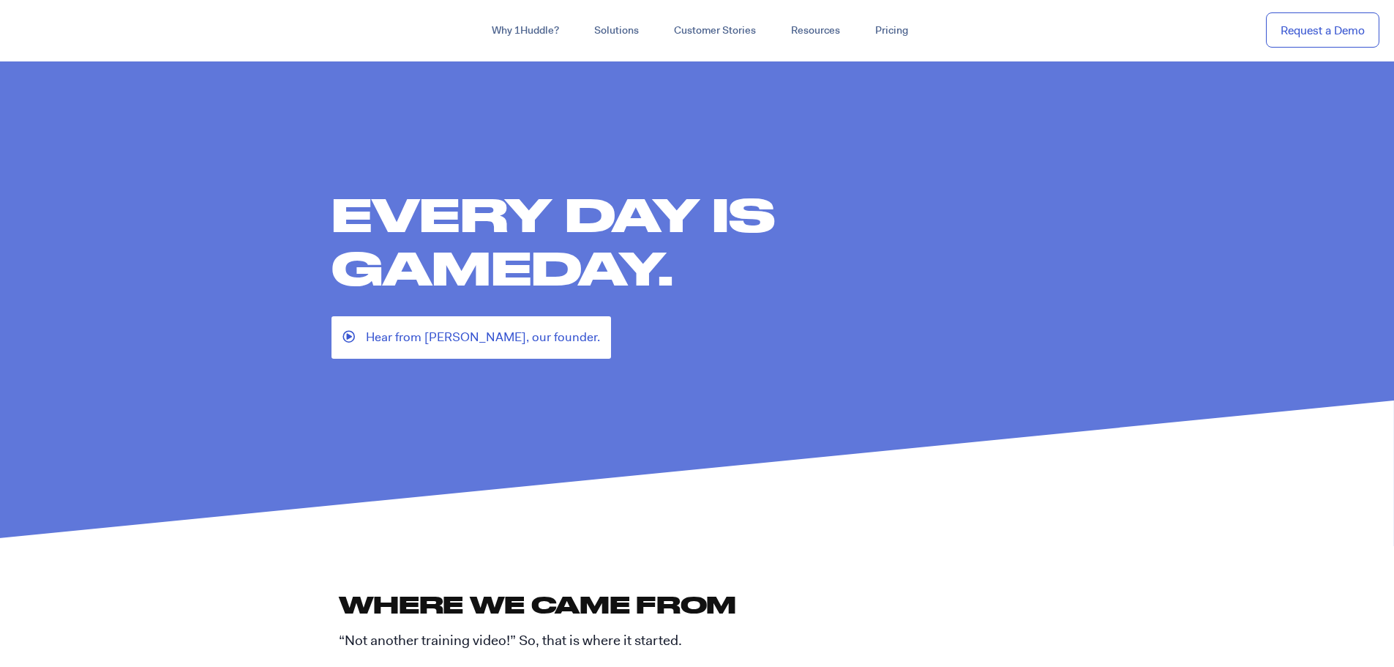  I want to click on a: Request a Demo, so click(1322, 30).